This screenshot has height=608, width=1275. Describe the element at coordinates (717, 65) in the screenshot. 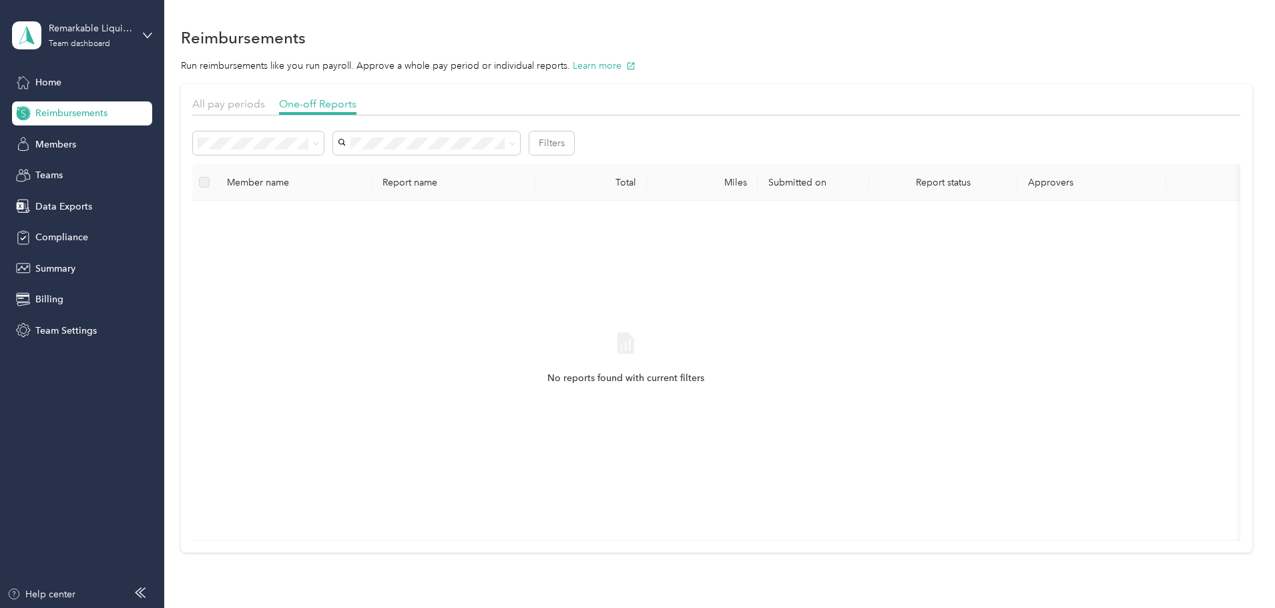

I see `p: Run reimbursements like you run payroll. Approve a whole pay period or individual reports.` at that location.